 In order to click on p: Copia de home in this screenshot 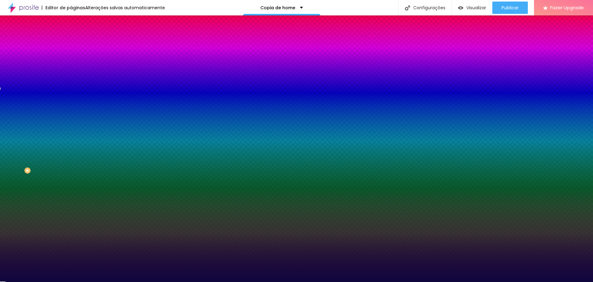, I will do `click(278, 8)`.